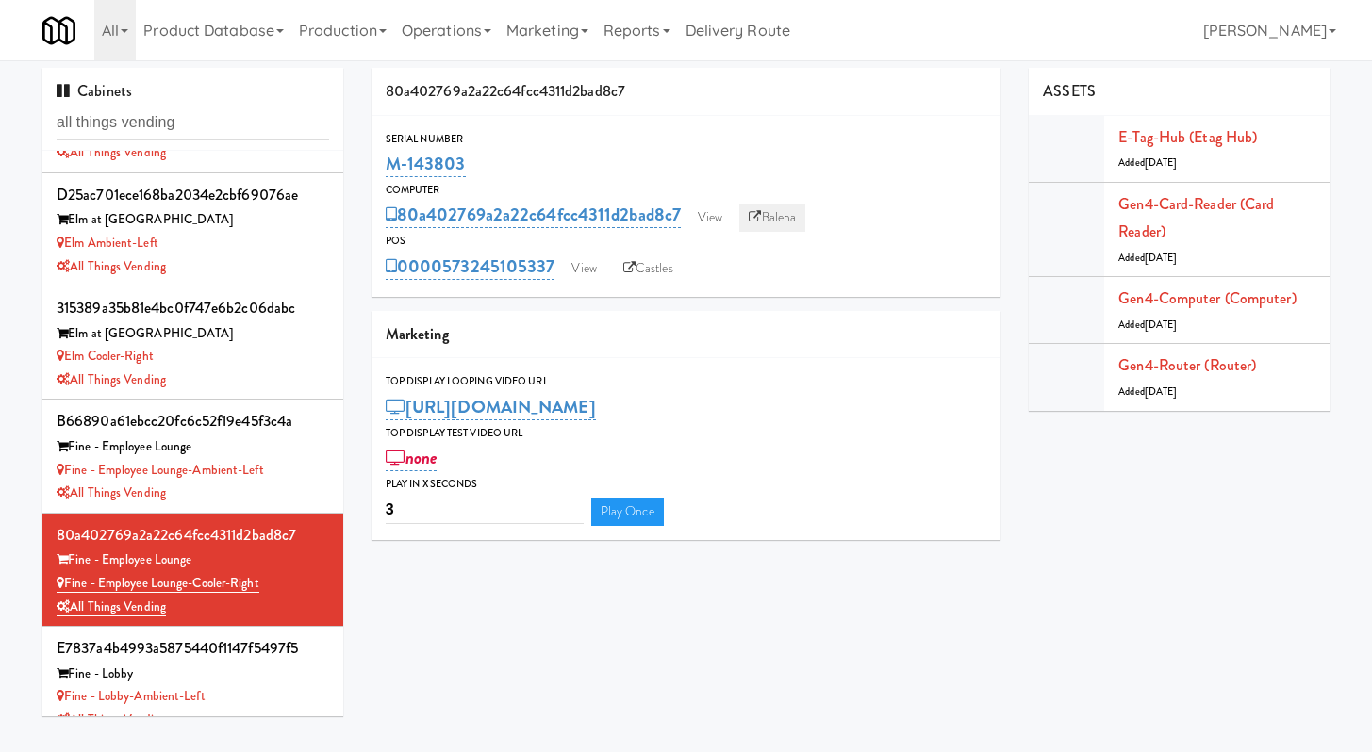  Describe the element at coordinates (192, 456) in the screenshot. I see `li: b66890a61ebcc20fc6c52f19e45f3c4aFine - Employee Lounge Fine - Employee Lounge-Ambient-LeftAll Thi...` at that location.